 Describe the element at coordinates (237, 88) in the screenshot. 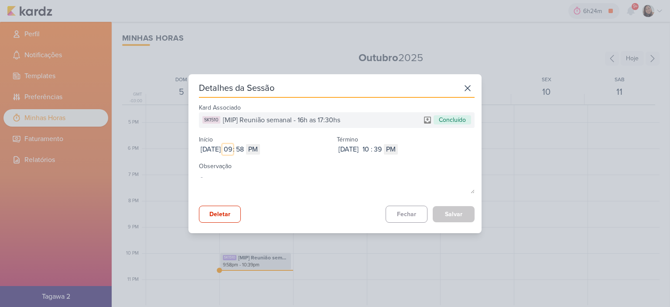

I see `div: Detalhes da Sessão` at that location.